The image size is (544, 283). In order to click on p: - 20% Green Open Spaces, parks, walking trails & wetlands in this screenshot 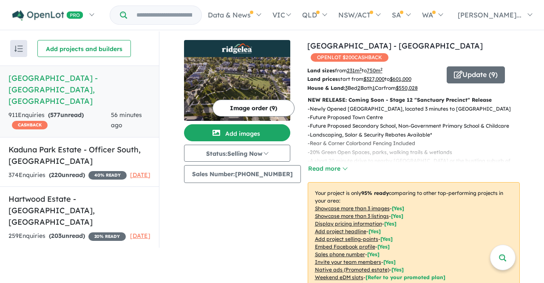, I will do `click(417, 152)`.